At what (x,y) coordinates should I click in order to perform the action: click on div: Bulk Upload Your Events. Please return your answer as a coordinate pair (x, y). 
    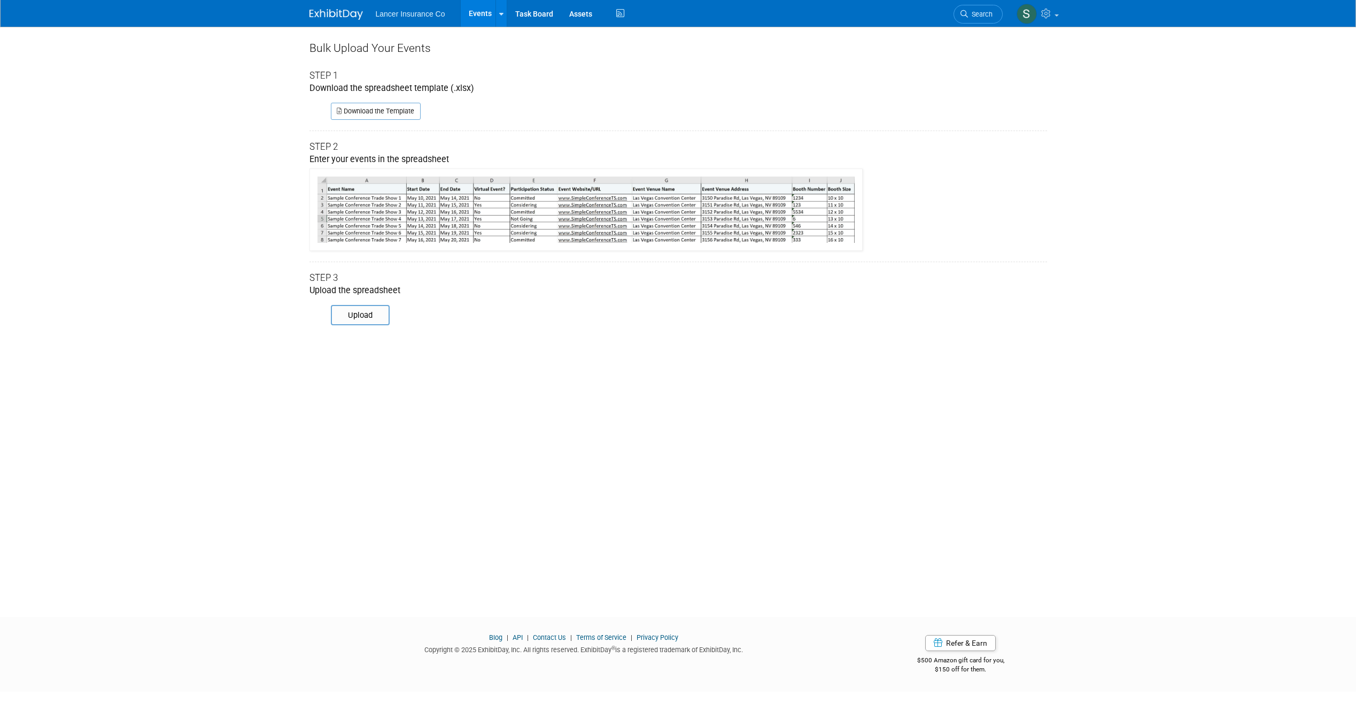
    Looking at the image, I should click on (678, 48).